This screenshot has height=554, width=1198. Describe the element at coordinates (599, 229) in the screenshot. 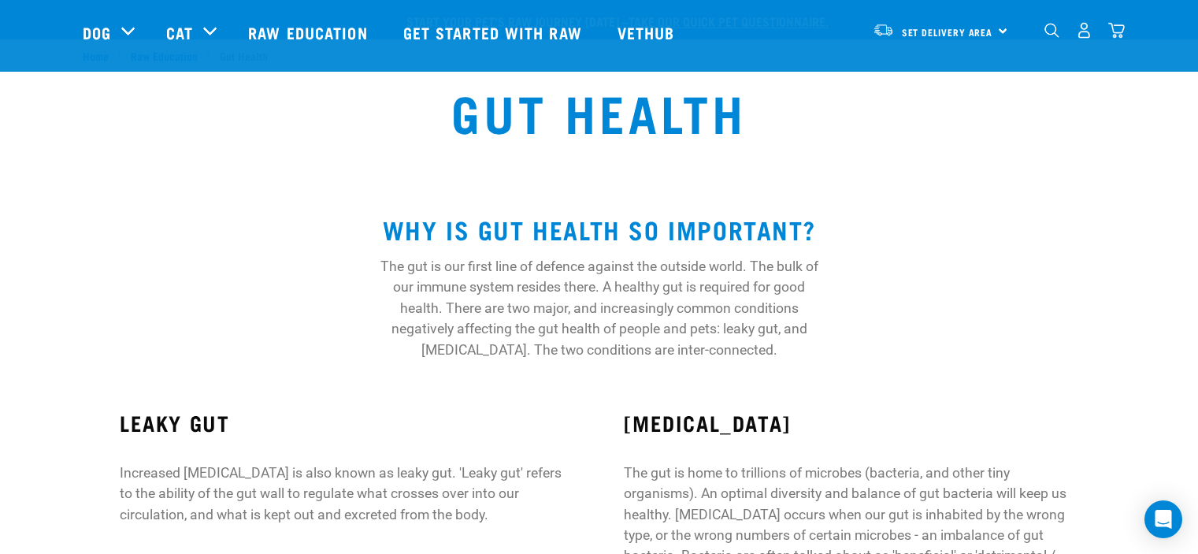

I see `h2: WHY IS GUT HEALTH SO IMPORTANT?` at that location.